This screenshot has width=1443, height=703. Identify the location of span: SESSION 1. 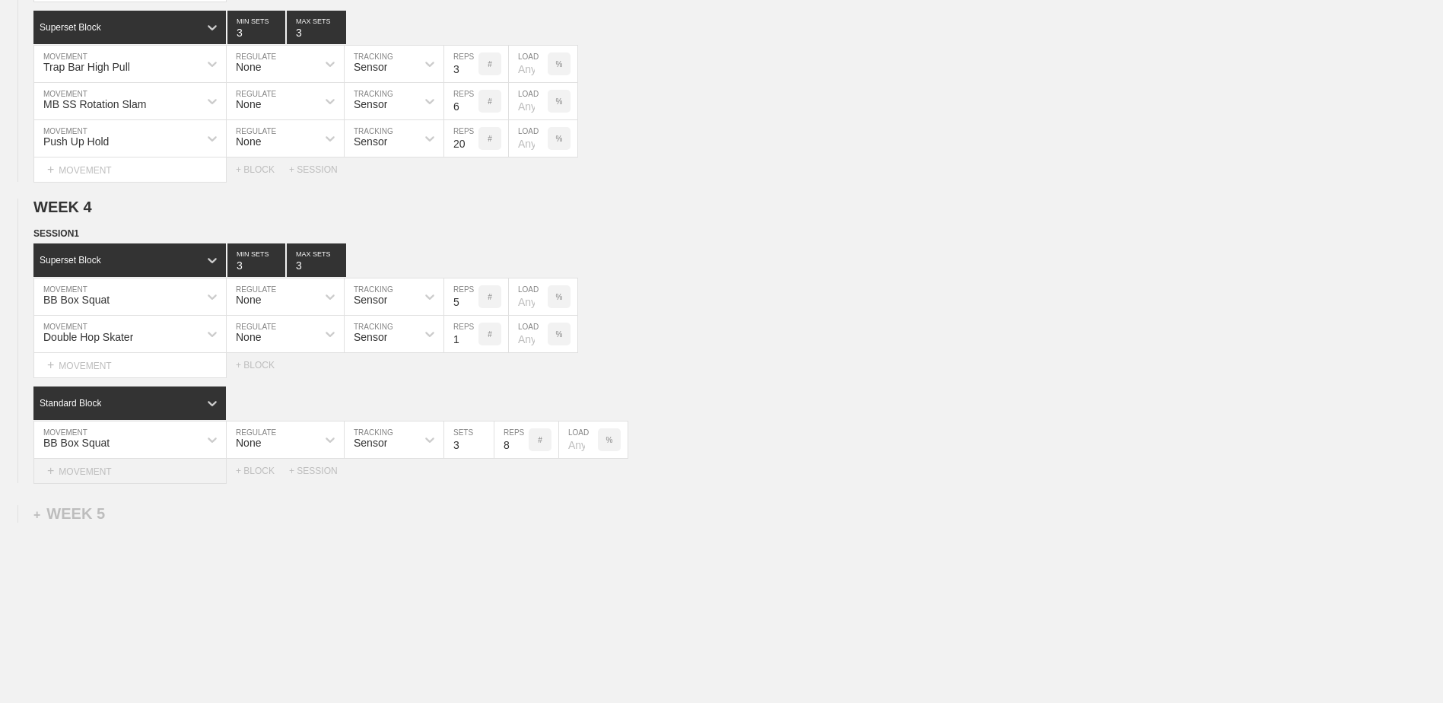
(56, 234).